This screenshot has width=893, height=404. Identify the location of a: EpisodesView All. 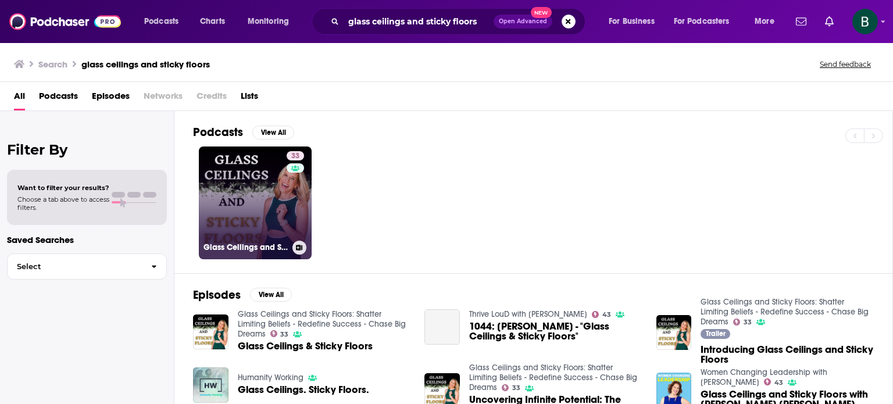
(242, 295).